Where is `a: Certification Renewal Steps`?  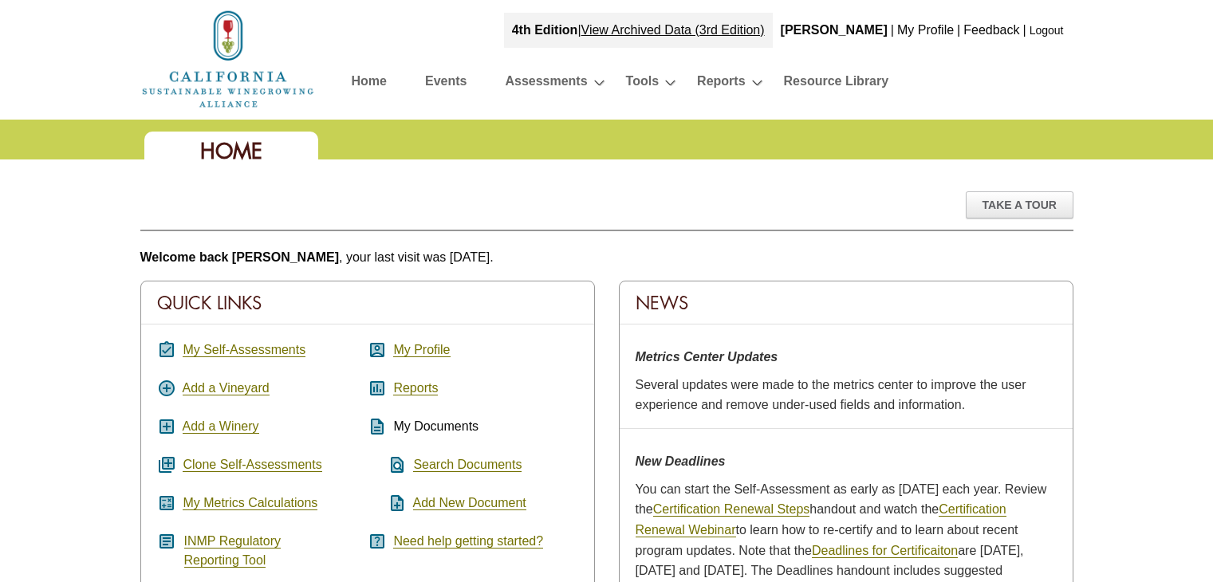 a: Certification Renewal Steps is located at coordinates (731, 510).